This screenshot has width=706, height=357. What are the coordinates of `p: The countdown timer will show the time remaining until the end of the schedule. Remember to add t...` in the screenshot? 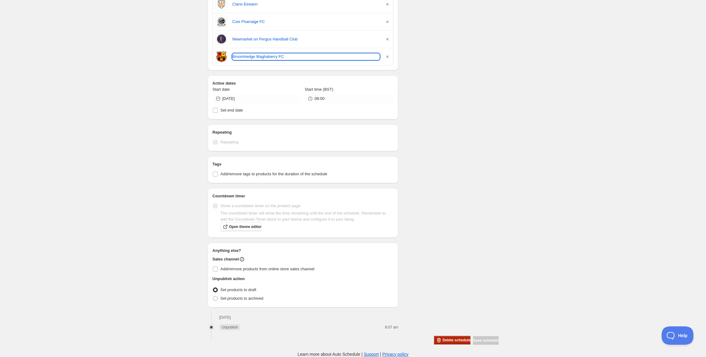 It's located at (307, 216).